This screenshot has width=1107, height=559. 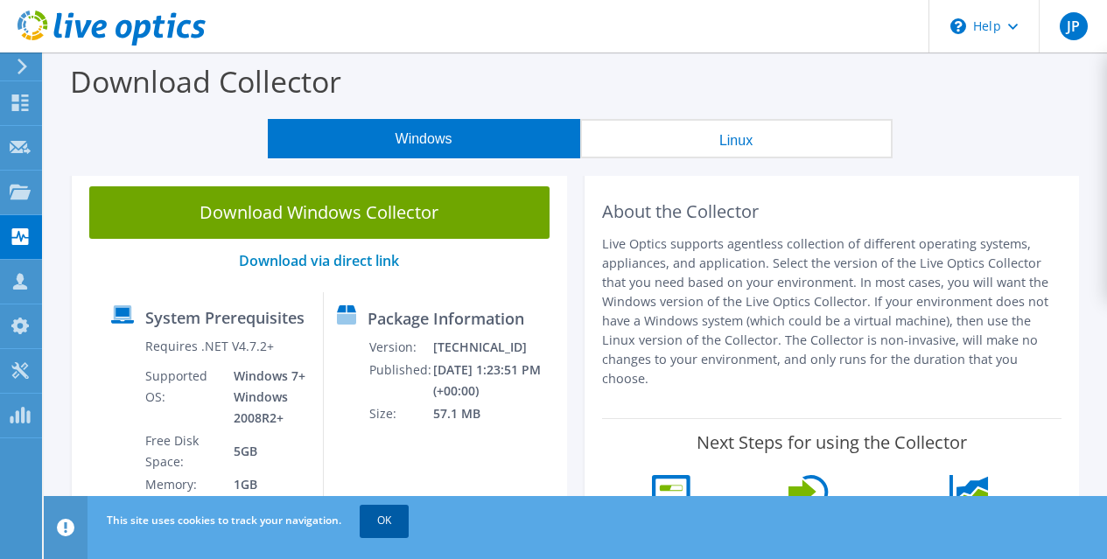 I want to click on td: Version:, so click(x=400, y=347).